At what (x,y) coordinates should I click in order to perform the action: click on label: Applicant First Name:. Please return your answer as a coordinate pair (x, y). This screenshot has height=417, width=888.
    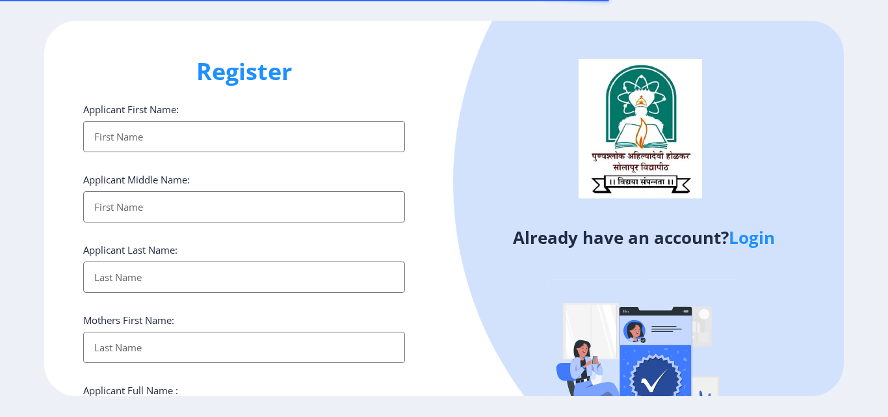
    Looking at the image, I should click on (131, 109).